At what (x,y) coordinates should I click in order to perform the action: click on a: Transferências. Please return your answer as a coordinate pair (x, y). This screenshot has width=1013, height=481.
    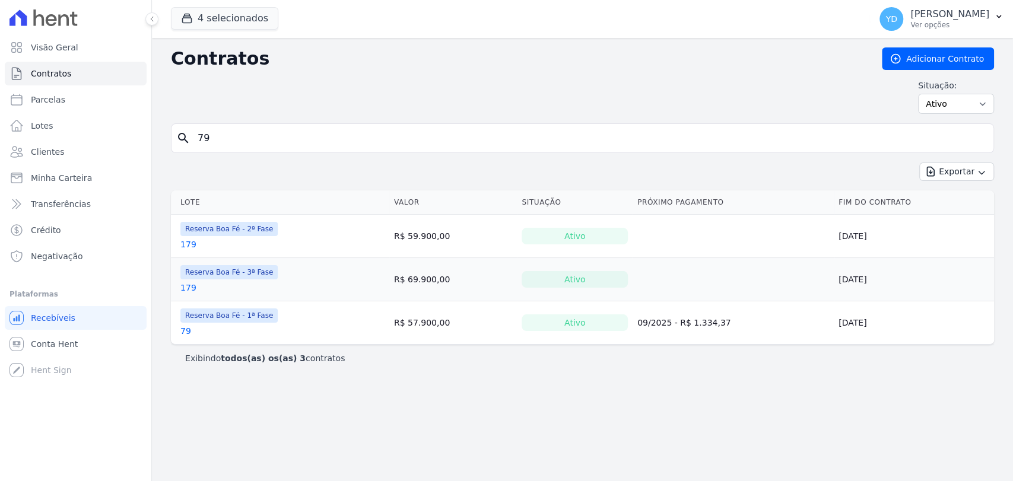
    Looking at the image, I should click on (75, 204).